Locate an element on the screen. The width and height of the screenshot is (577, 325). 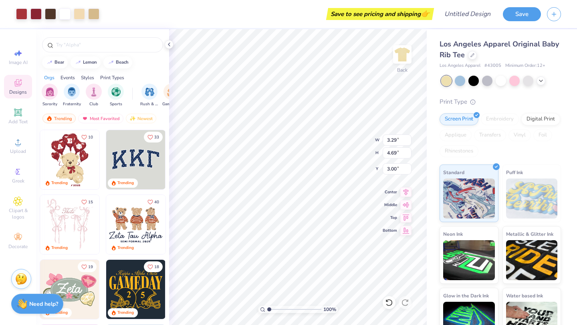
img: Newest.gif is located at coordinates (133, 119).